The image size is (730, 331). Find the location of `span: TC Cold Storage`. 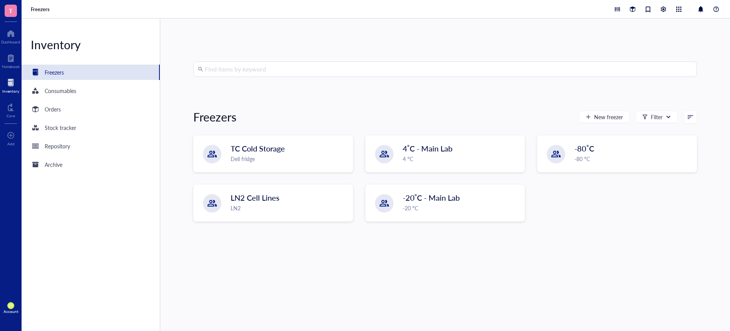

span: TC Cold Storage is located at coordinates (258, 149).